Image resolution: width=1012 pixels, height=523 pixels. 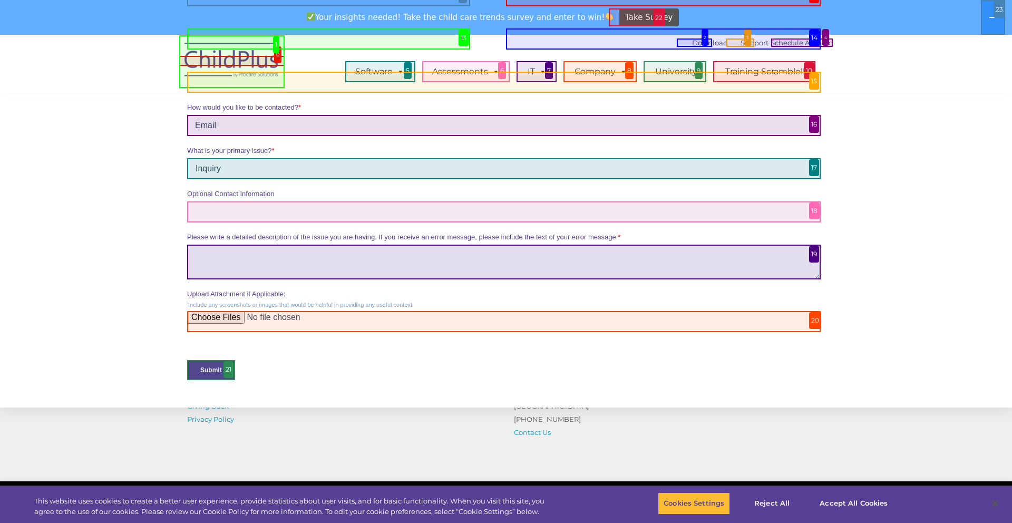 I want to click on span: Your insights needed! Take the child care trends survey and enter to win!, so click(x=460, y=17).